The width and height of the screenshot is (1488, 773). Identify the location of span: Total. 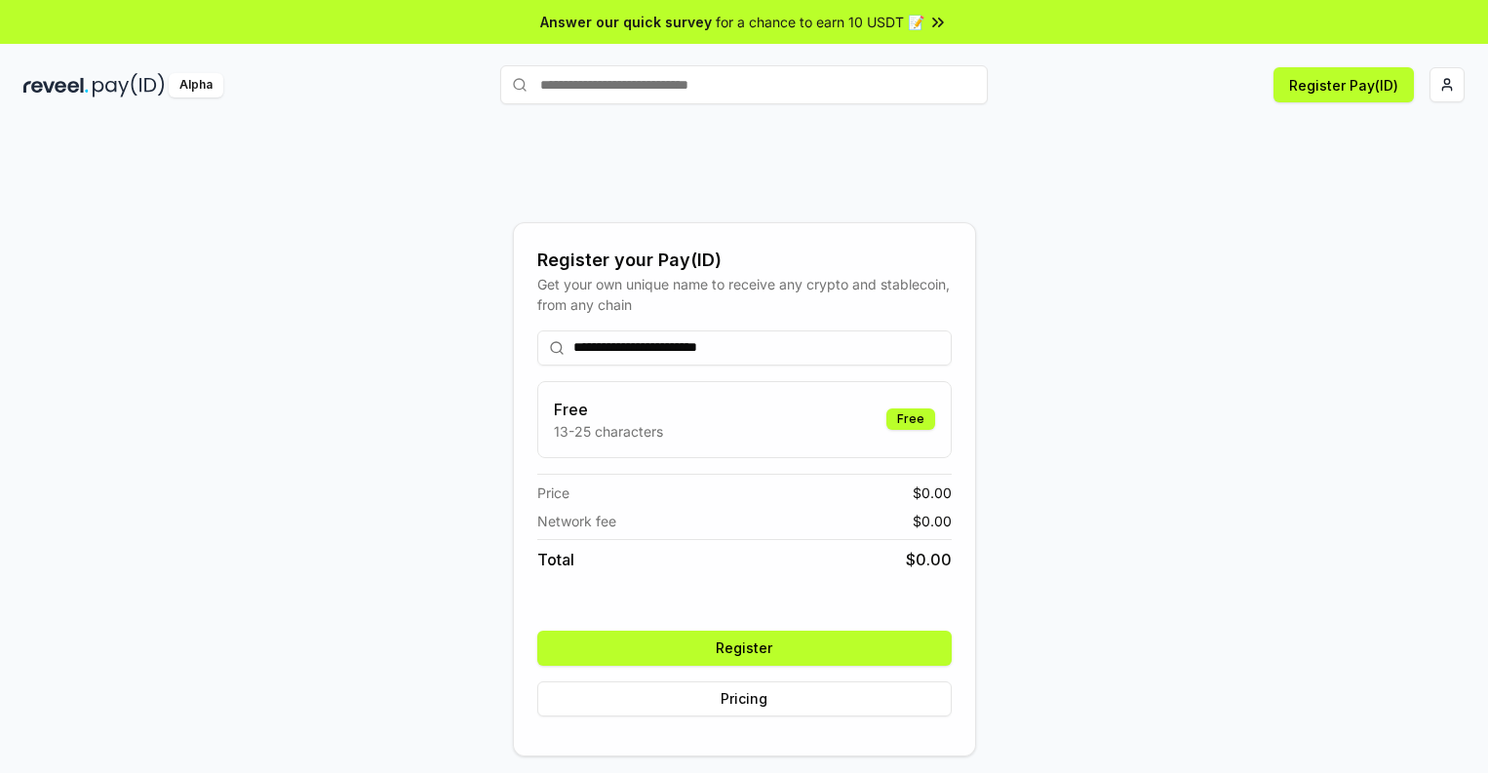
(556, 560).